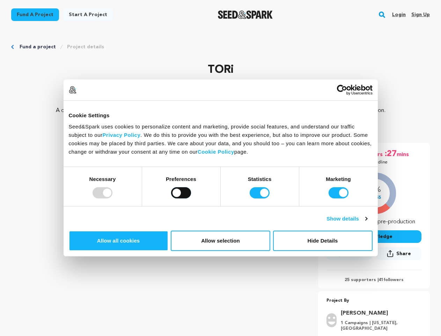  Describe the element at coordinates (221, 96) in the screenshot. I see `p: Drama` at that location.